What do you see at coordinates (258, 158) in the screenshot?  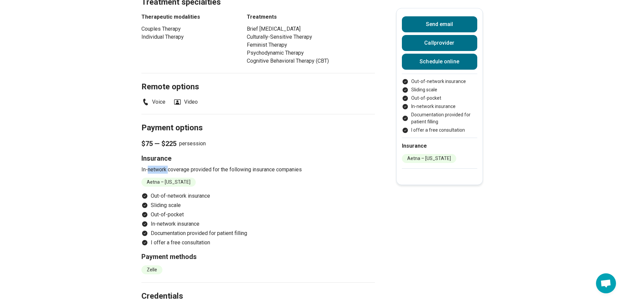 I see `h3: Insurance` at bounding box center [258, 158].